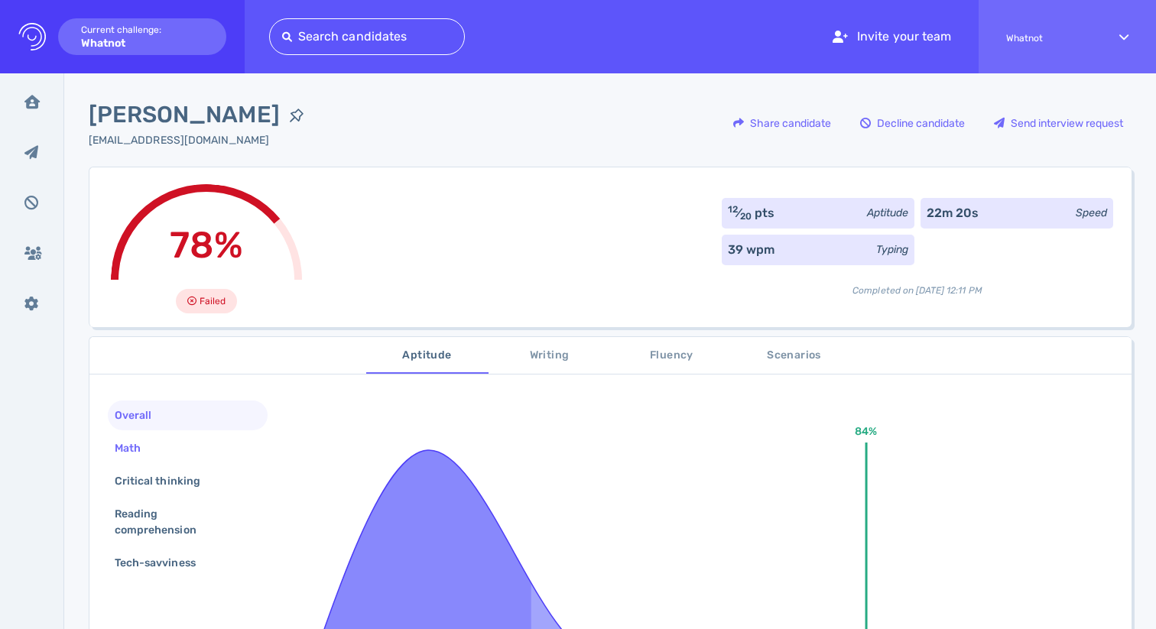  I want to click on sub: 20, so click(746, 216).